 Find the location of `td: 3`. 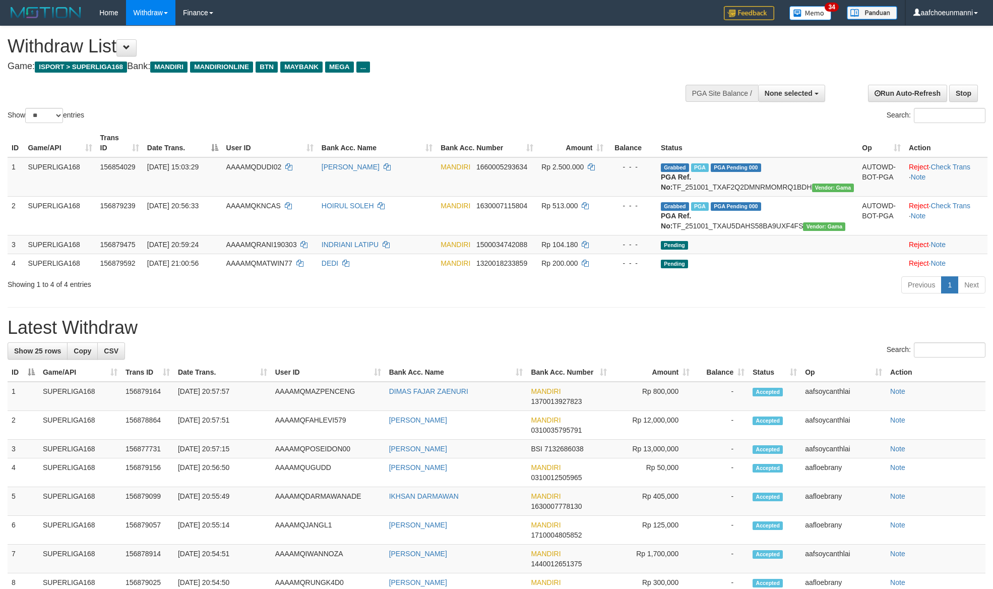

td: 3 is located at coordinates (16, 244).